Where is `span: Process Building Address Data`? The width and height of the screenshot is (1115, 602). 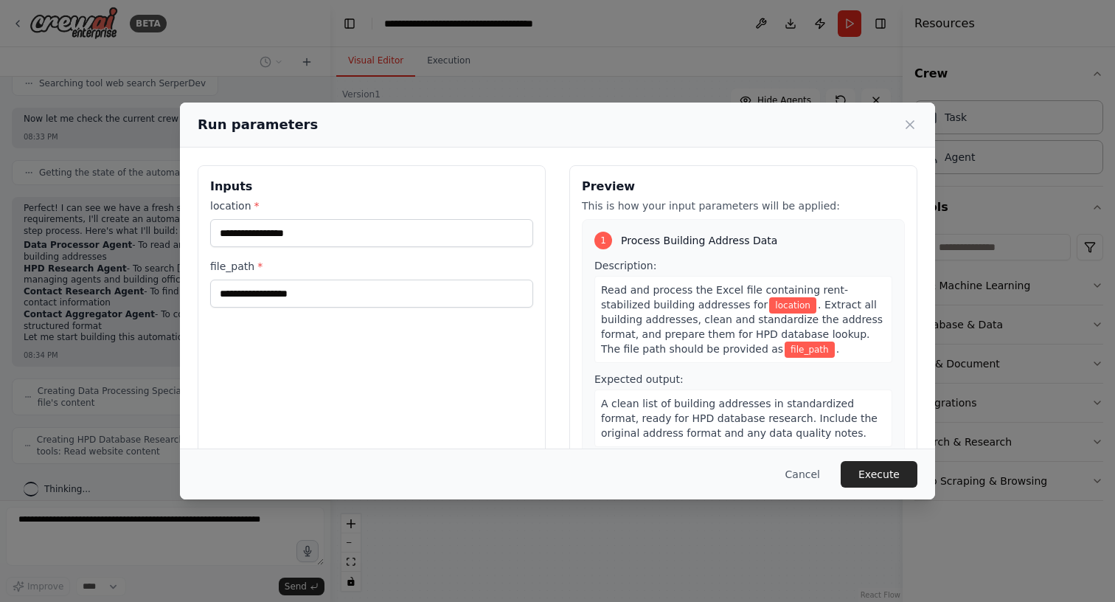
span: Process Building Address Data is located at coordinates (699, 240).